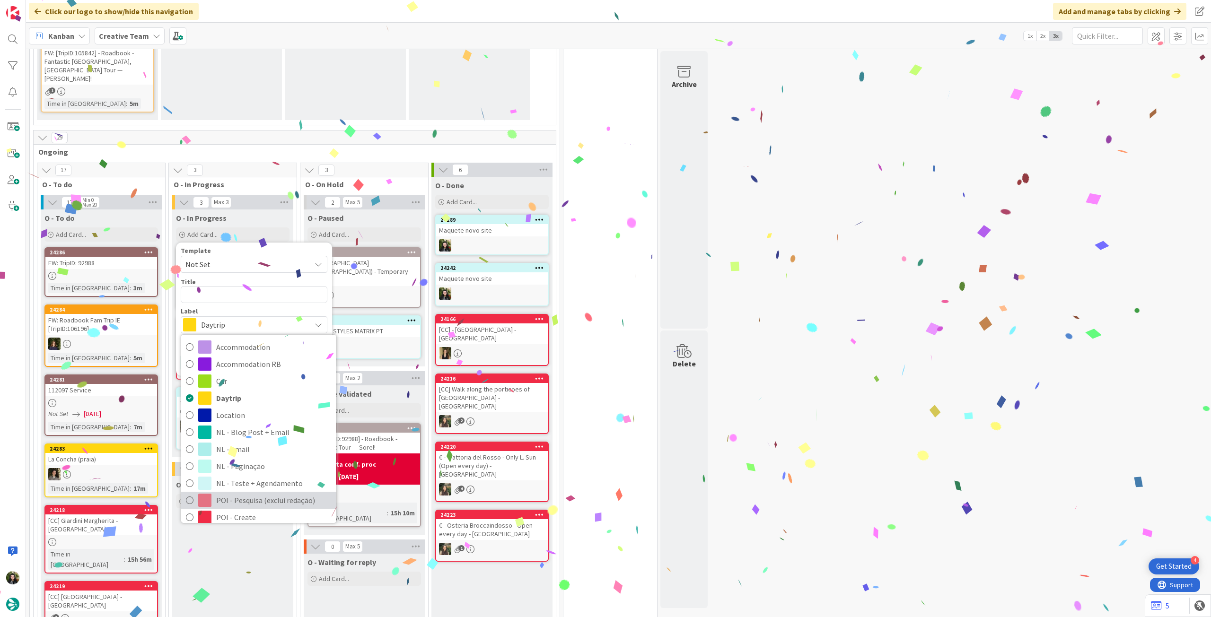 This screenshot has width=1211, height=617. Describe the element at coordinates (274, 449) in the screenshot. I see `span: NL - Email` at that location.